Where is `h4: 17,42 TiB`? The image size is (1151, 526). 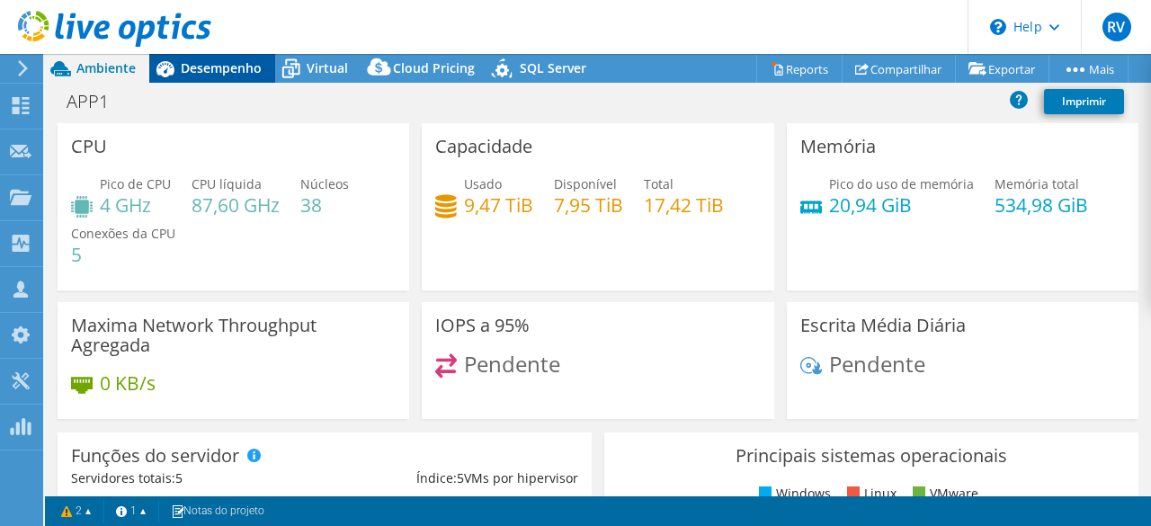 h4: 17,42 TiB is located at coordinates (683, 205).